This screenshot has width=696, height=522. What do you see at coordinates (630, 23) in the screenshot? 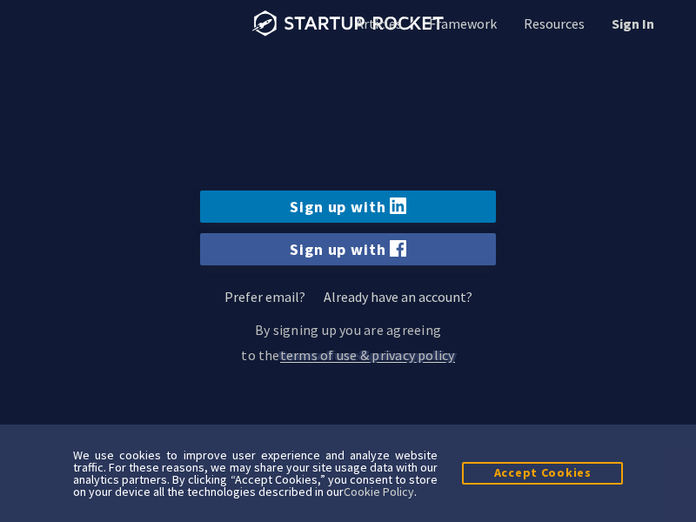
I see `a: Sign In` at bounding box center [630, 23].